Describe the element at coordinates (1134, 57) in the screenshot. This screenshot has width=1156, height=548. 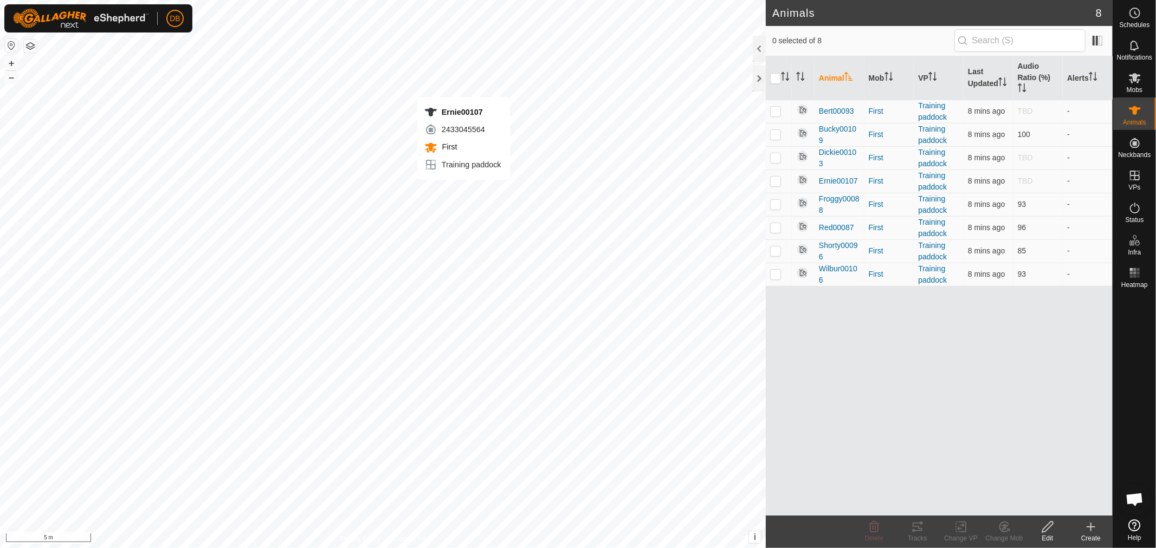
I see `span: Notifications` at that location.